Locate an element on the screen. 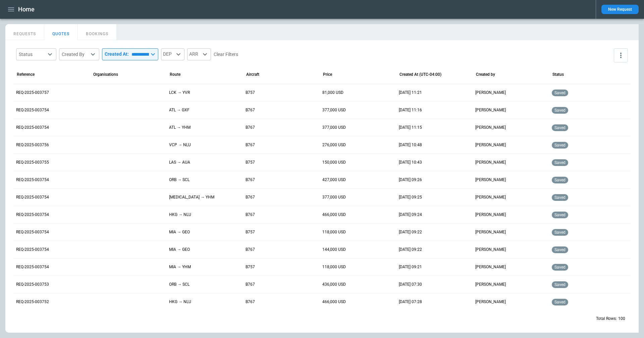 The width and height of the screenshot is (644, 338). p: 436,000 USD is located at coordinates (334, 284).